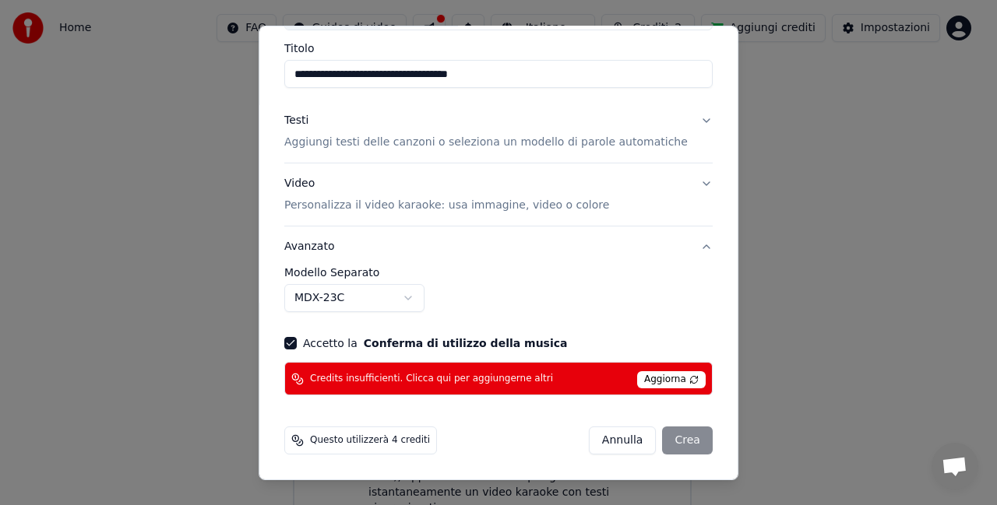 This screenshot has width=997, height=505. Describe the element at coordinates (498, 48) in the screenshot. I see `label: Titolo` at that location.